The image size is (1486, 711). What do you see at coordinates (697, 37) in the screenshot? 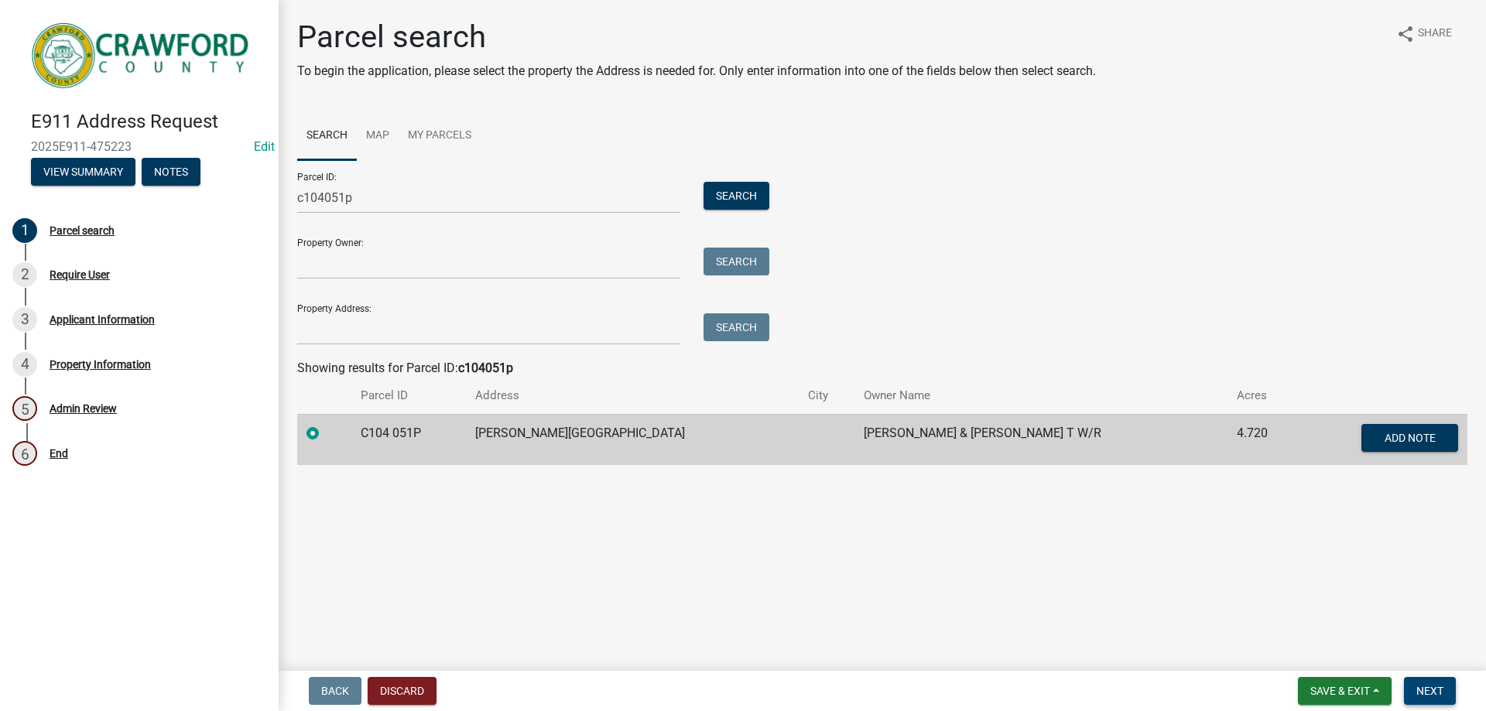
I see `h1: Parcel search` at bounding box center [697, 37].